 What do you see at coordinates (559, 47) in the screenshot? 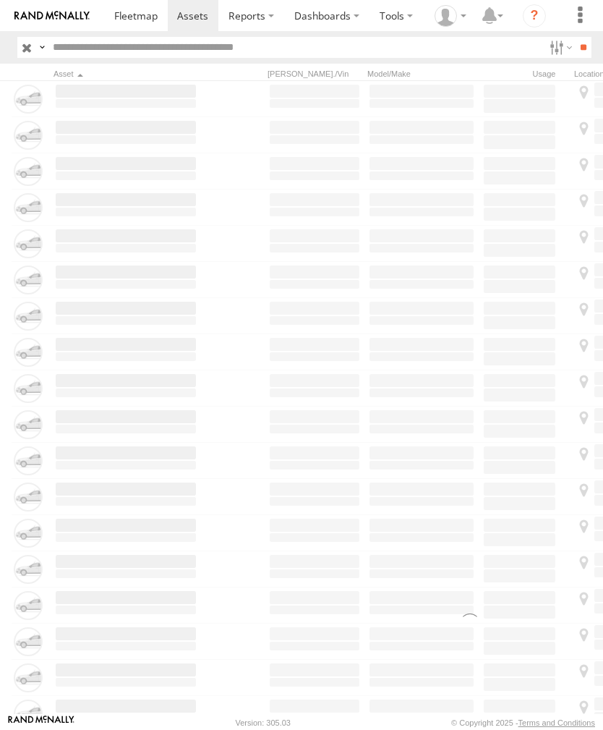
I see `label: Search Filter Options` at bounding box center [559, 47].